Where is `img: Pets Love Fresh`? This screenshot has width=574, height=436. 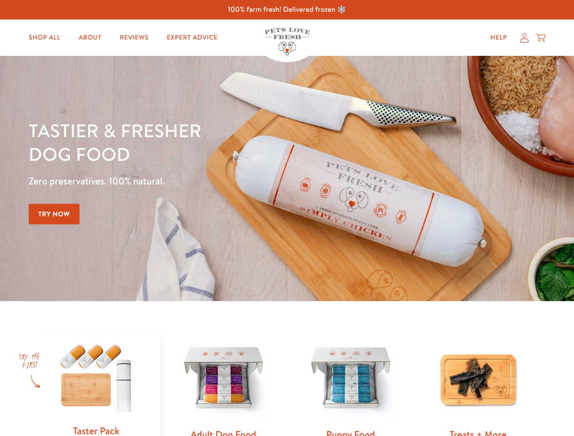
img: Pets Love Fresh is located at coordinates (287, 41).